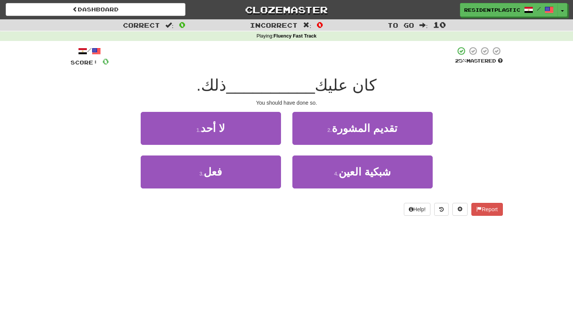  I want to click on small: 1 ., so click(199, 130).